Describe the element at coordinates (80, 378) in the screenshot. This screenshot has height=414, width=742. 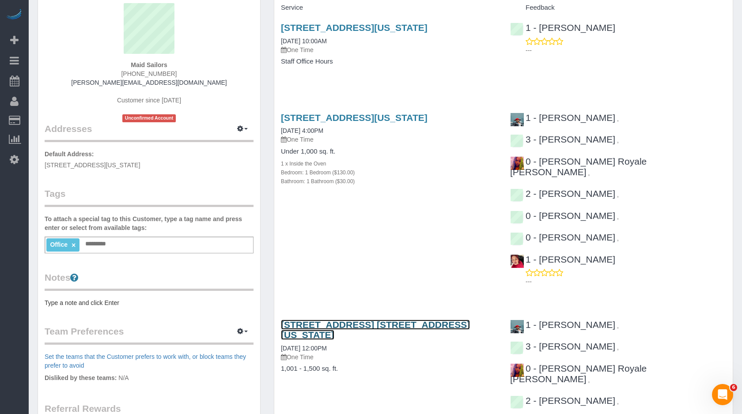
I see `label: Disliked by these teams:` at that location.